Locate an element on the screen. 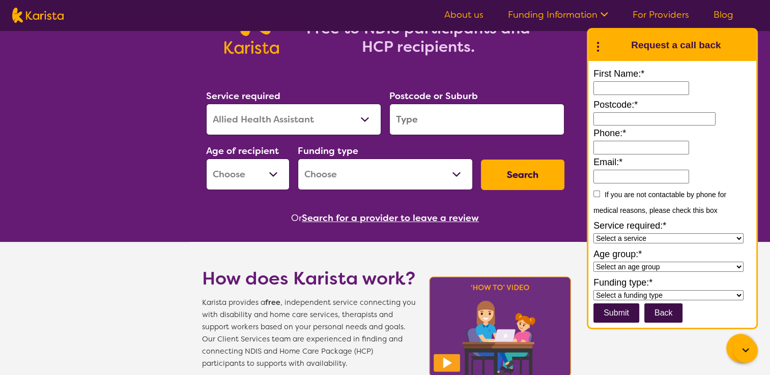 Image resolution: width=770 pixels, height=375 pixels. label: Email:* is located at coordinates (672, 162).